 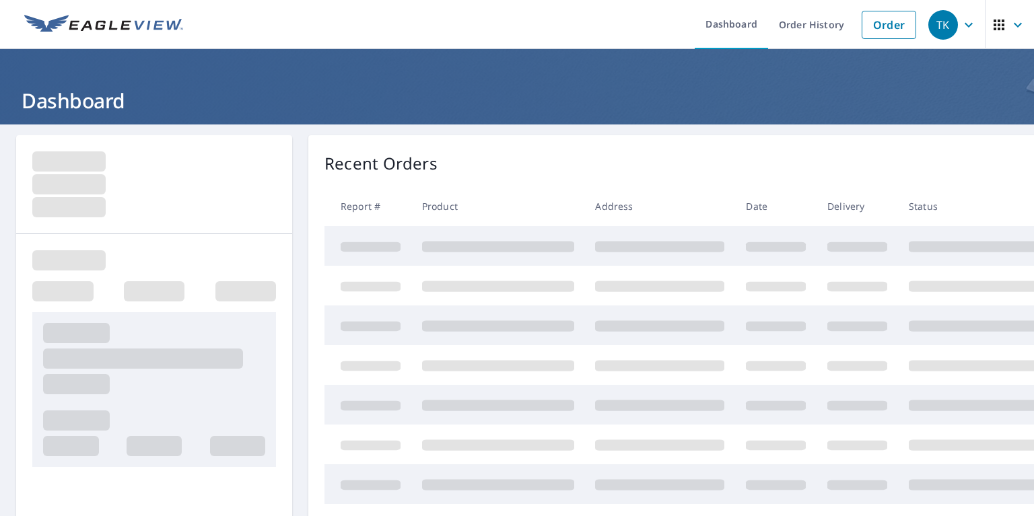 I want to click on th: Product, so click(x=498, y=206).